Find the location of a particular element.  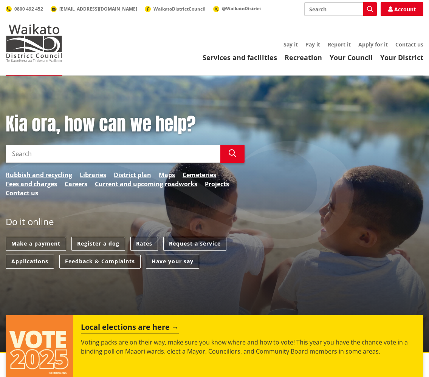

a: Cemeteries is located at coordinates (199, 175).